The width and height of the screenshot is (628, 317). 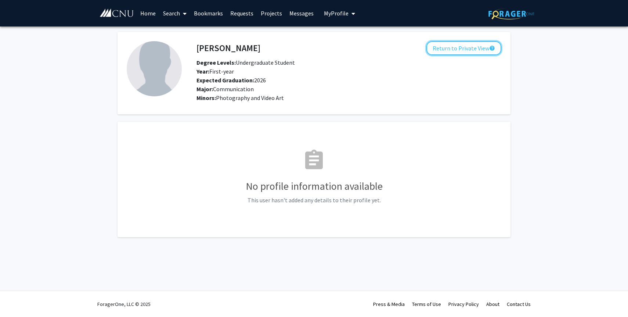 What do you see at coordinates (427, 304) in the screenshot?
I see `a: Terms of Use` at bounding box center [427, 304].